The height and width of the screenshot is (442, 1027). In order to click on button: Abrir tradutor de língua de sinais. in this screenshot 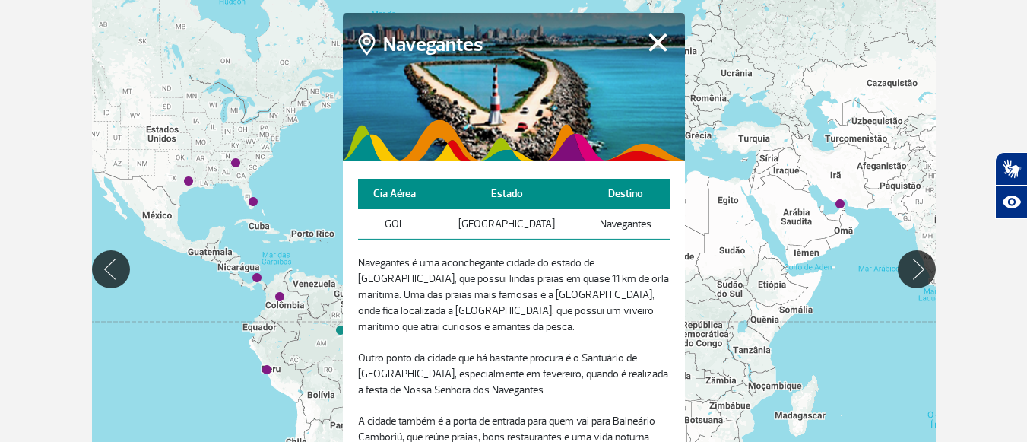, I will do `click(1011, 169)`.